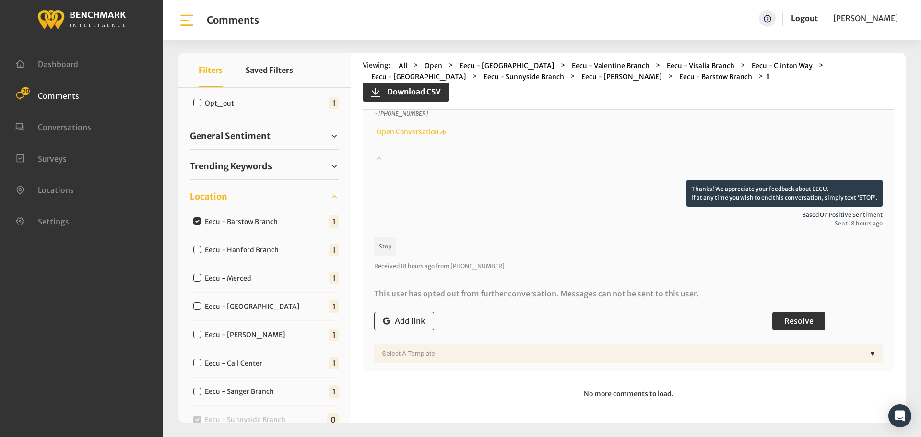  Describe the element at coordinates (233, 20) in the screenshot. I see `h1: Comments` at that location.